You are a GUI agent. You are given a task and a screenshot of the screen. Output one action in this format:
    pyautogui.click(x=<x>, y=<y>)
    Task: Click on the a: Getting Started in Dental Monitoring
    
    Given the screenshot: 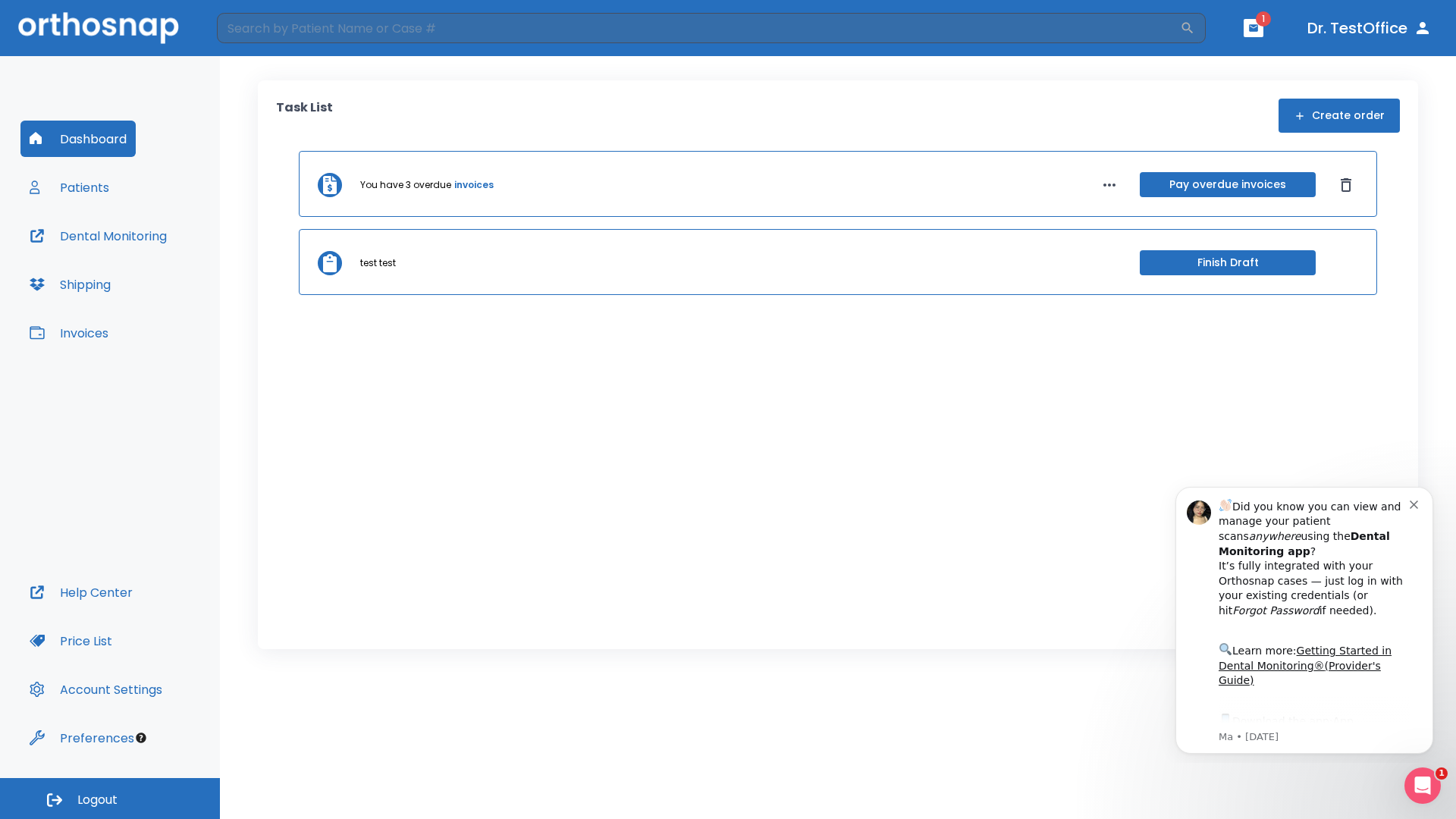 What is the action you would take?
    pyautogui.click(x=153, y=185)
    